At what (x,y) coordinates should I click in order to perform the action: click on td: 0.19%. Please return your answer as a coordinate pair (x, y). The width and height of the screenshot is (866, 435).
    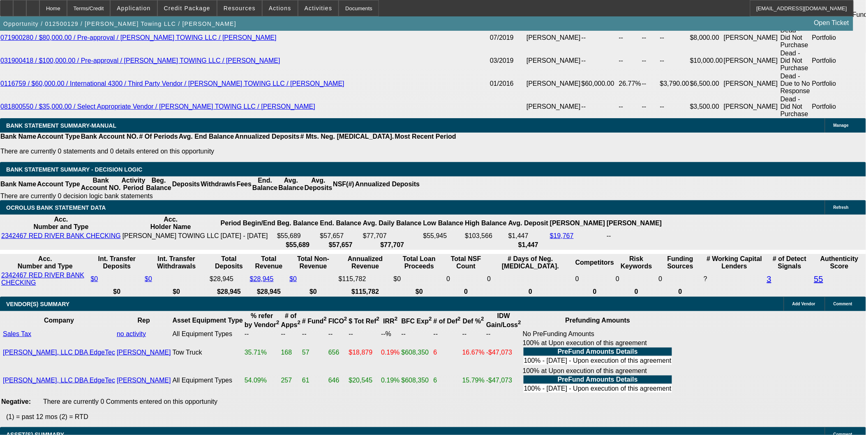
    Looking at the image, I should click on (390, 353).